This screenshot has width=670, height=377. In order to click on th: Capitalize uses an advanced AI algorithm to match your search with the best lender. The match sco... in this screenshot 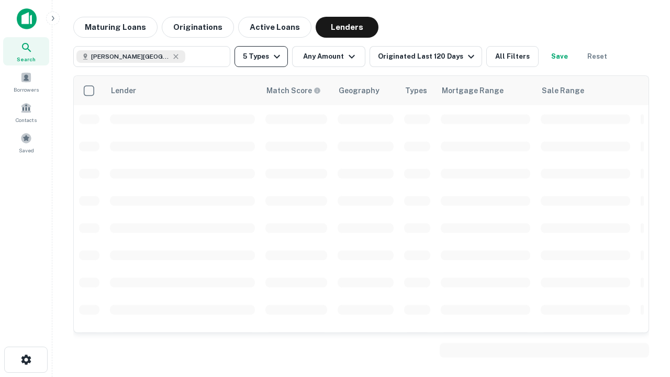, I will do `click(296, 90)`.